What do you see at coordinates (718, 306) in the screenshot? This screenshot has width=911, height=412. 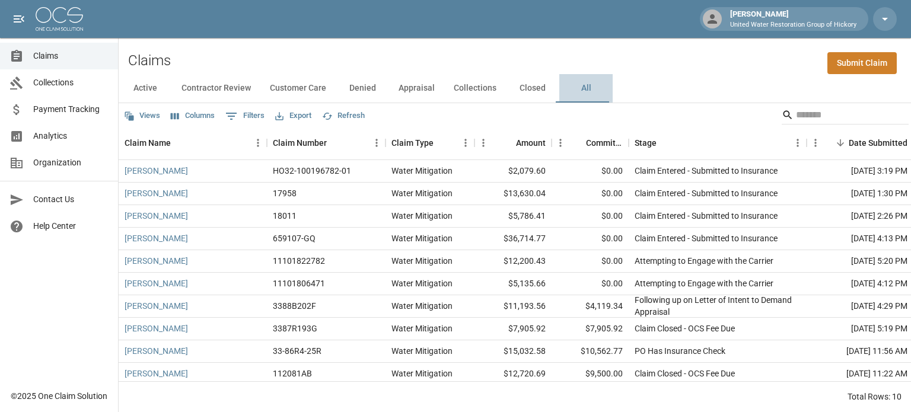 I see `div: Following up on Letter of Intent to Demand Appraisal` at bounding box center [718, 306].